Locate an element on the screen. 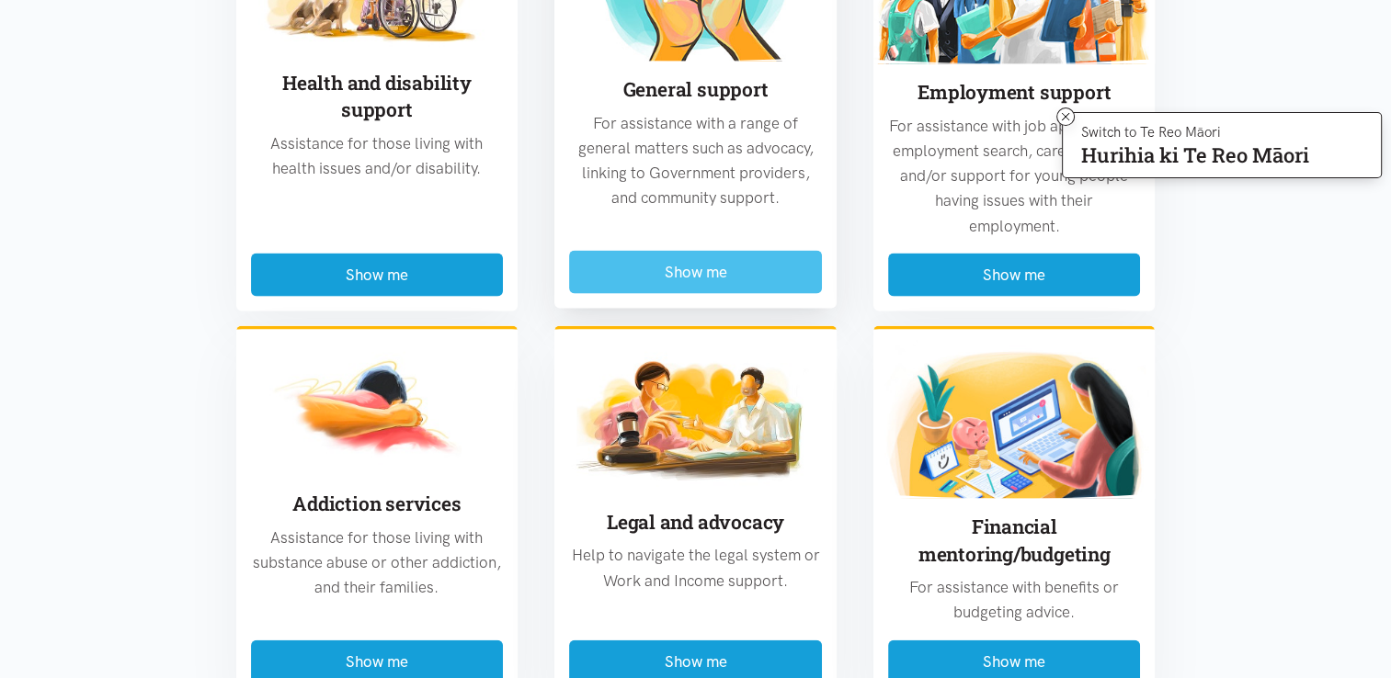 The height and width of the screenshot is (678, 1391). h3: Financial mentoring/budgeting is located at coordinates (1014, 541).